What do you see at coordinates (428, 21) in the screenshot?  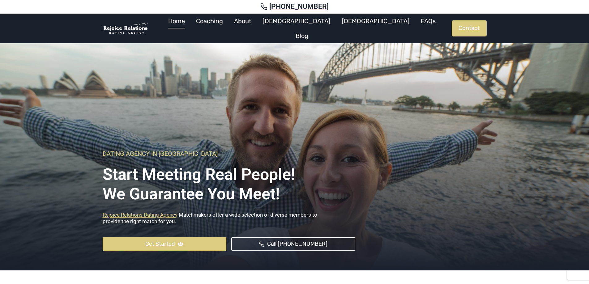 I see `a: FAQs` at bounding box center [428, 21].